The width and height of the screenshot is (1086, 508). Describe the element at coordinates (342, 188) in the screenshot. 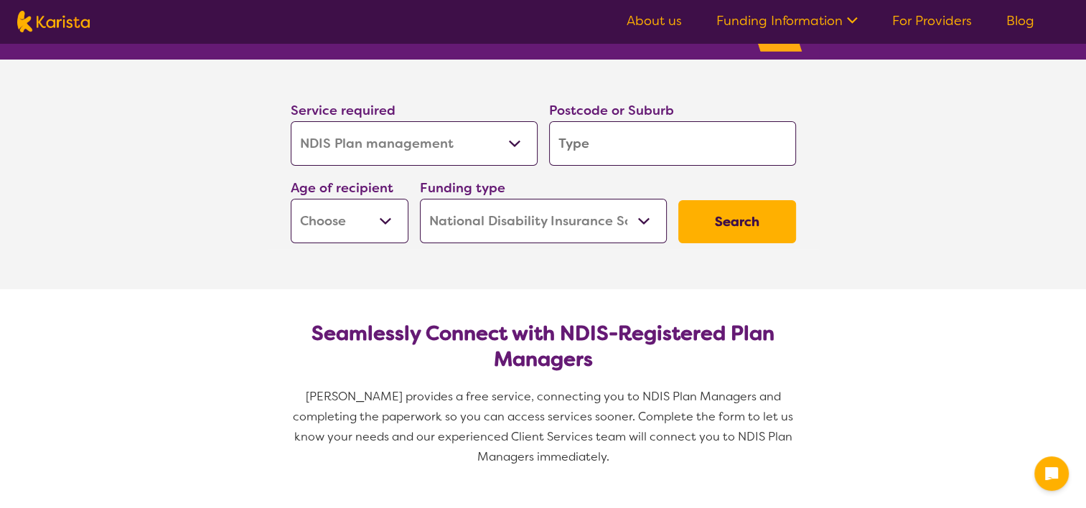

I see `label: Age of recipient` at that location.